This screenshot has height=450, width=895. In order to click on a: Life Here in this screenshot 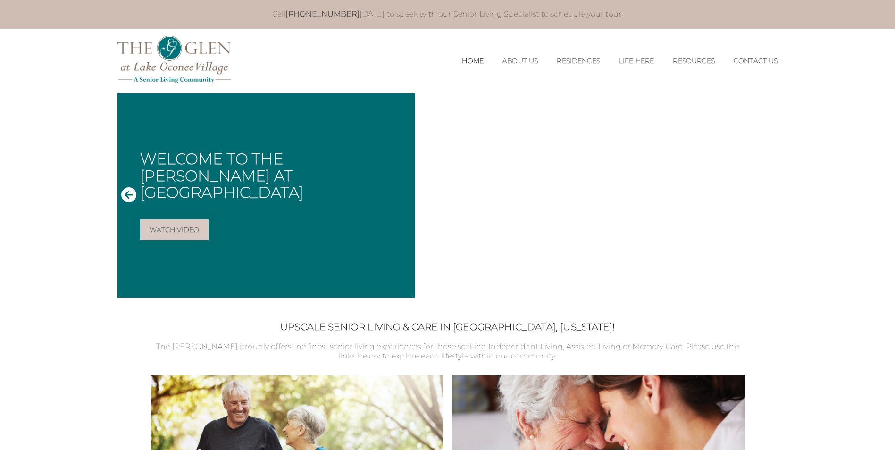, I will do `click(636, 61)`.